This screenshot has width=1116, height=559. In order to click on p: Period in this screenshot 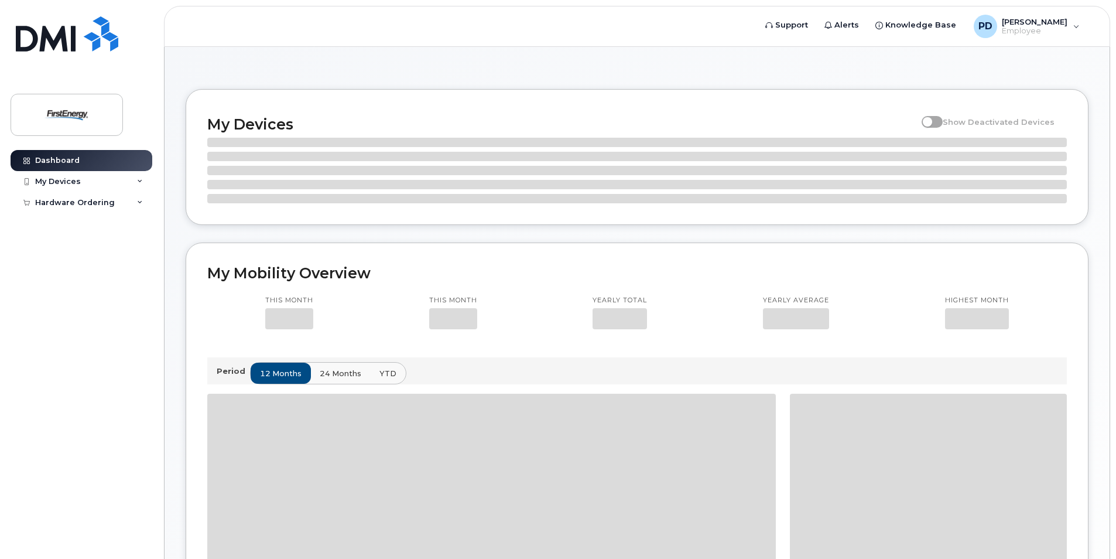, I will do `click(233, 371)`.